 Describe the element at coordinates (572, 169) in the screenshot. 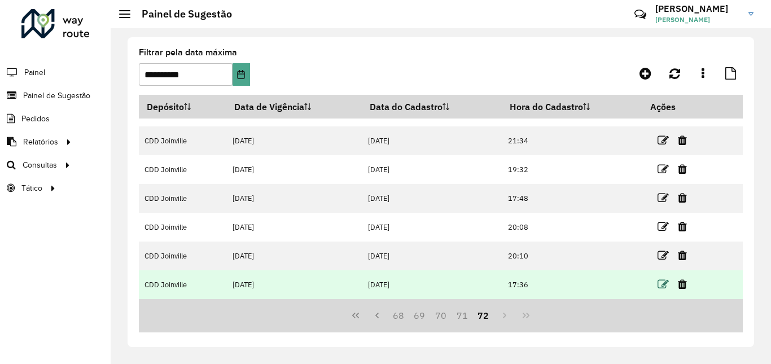

I see `td: 19:32` at that location.